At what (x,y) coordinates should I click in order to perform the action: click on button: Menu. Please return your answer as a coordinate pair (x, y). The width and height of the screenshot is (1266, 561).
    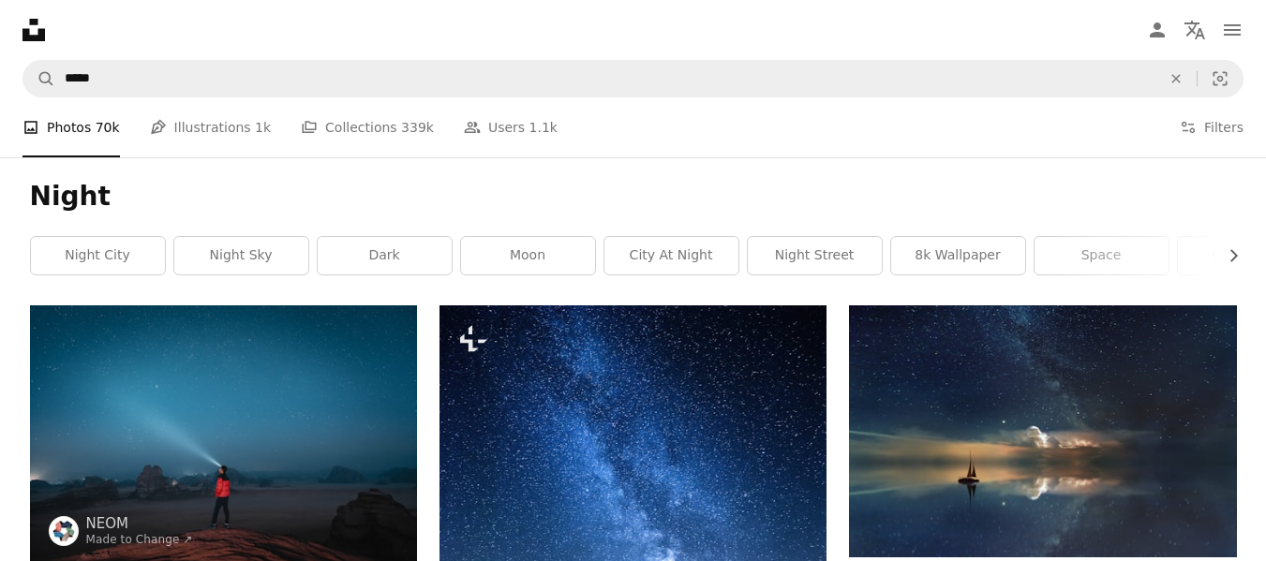
    Looking at the image, I should click on (1232, 30).